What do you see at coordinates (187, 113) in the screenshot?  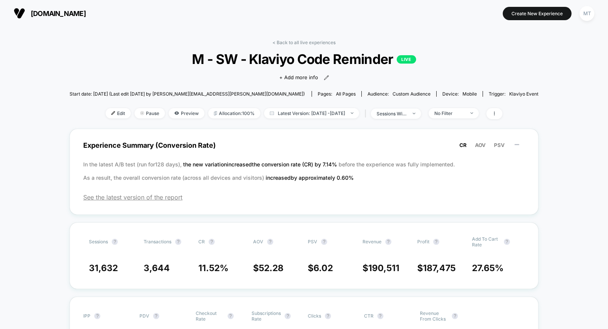 I see `span: Preview` at bounding box center [187, 113].